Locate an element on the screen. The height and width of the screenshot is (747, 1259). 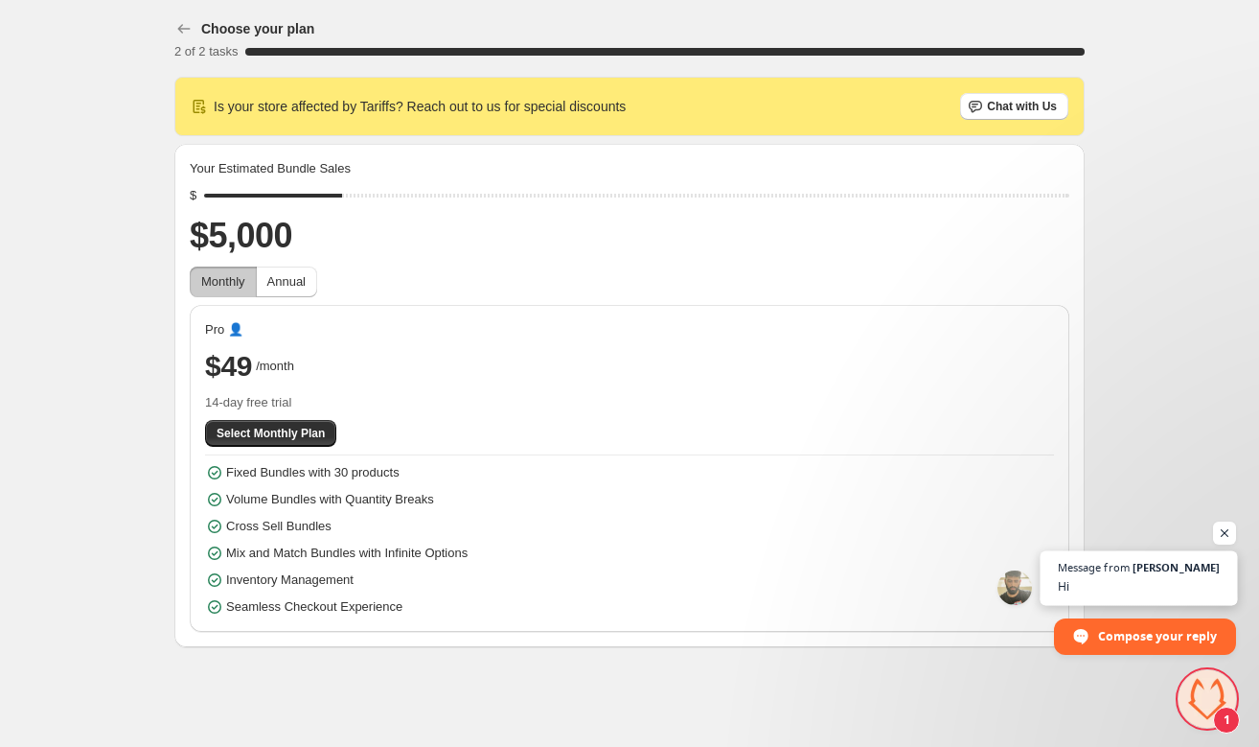
span: $49 is located at coordinates (228, 366).